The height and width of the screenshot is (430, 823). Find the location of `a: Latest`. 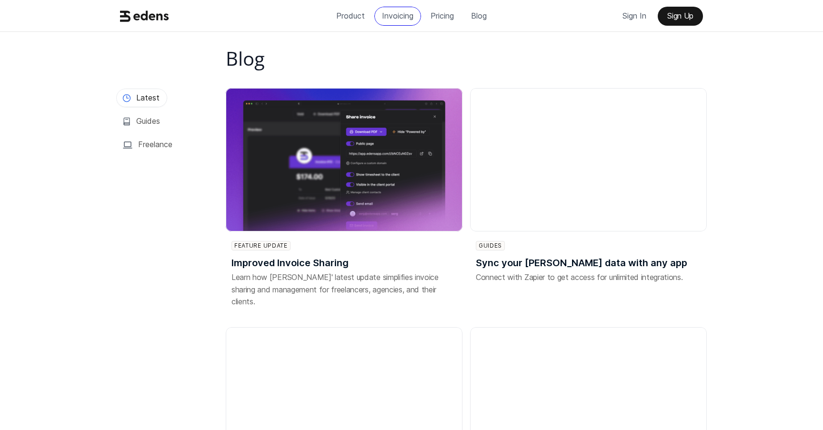

a: Latest is located at coordinates (142, 98).